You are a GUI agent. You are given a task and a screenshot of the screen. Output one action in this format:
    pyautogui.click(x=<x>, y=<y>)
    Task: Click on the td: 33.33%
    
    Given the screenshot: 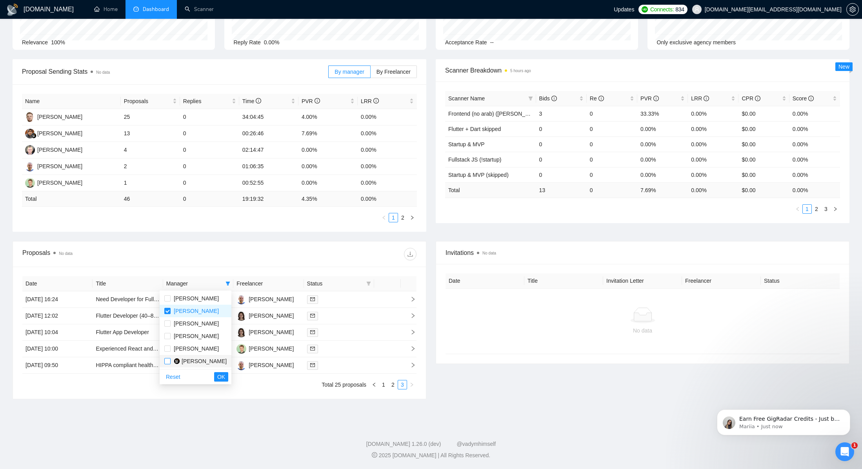 What is the action you would take?
    pyautogui.click(x=662, y=113)
    